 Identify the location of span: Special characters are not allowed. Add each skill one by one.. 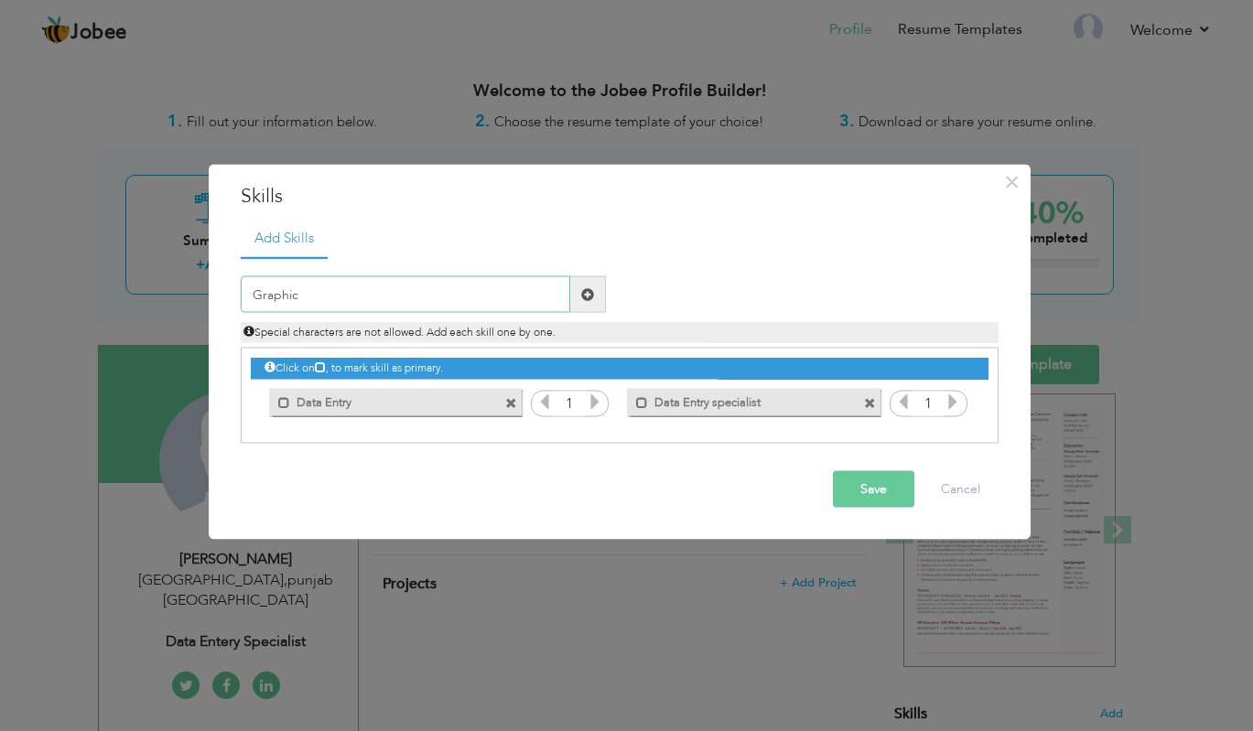
(399, 332).